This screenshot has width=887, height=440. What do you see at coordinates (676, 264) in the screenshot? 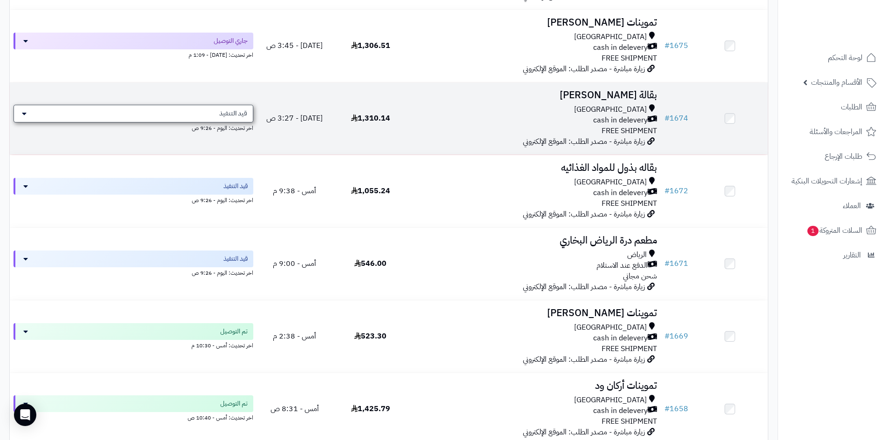
I see `a: #1671` at bounding box center [676, 264].